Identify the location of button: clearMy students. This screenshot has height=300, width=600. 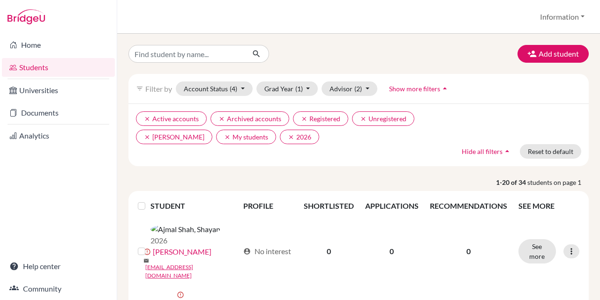
(246, 137).